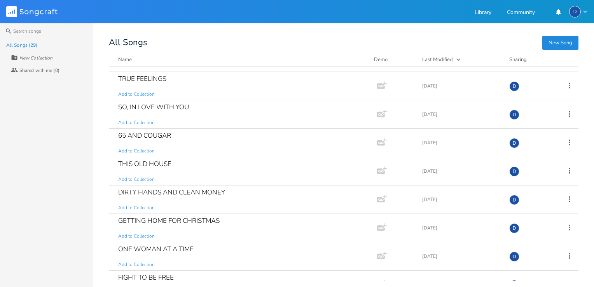 Image resolution: width=594 pixels, height=287 pixels. I want to click on button: Last Modified, so click(461, 59).